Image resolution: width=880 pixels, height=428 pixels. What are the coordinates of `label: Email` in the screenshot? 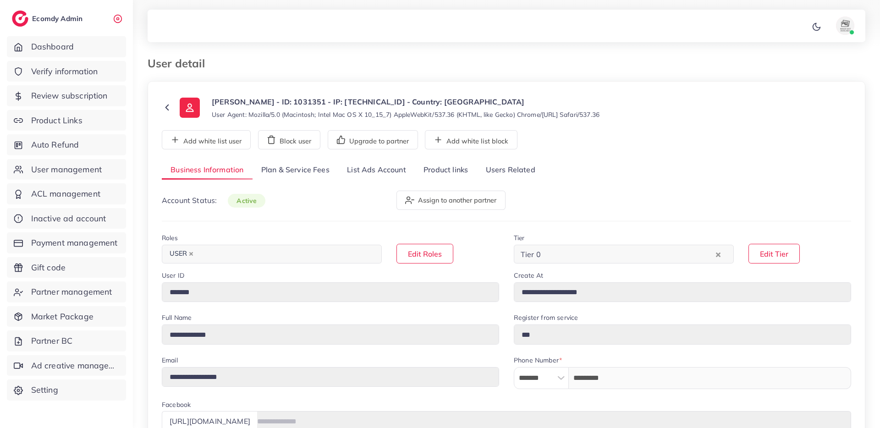 It's located at (170, 360).